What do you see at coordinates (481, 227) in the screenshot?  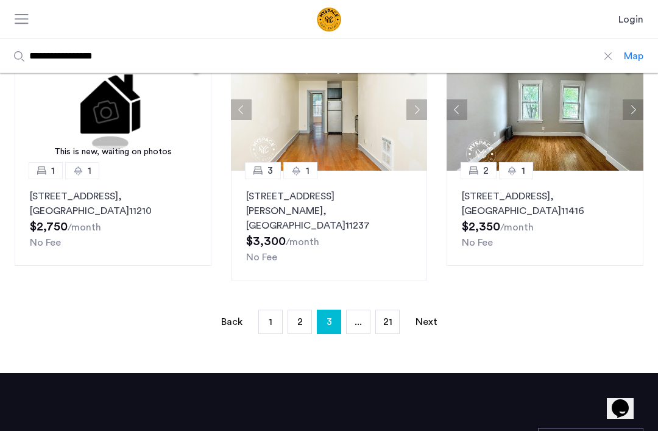 I see `span: $2,350` at bounding box center [481, 227].